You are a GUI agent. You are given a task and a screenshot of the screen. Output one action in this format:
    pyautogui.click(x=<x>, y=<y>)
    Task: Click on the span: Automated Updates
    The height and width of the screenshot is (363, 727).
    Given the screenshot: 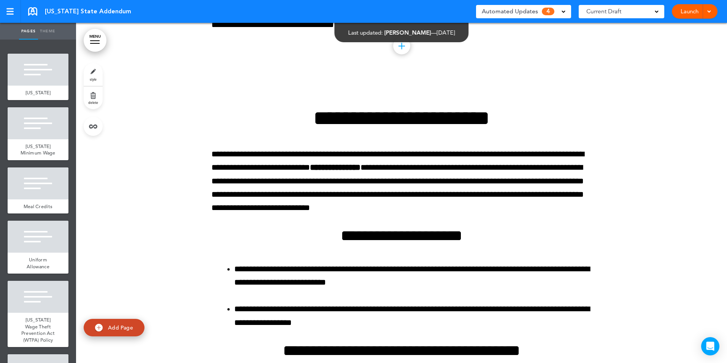 What is the action you would take?
    pyautogui.click(x=510, y=11)
    